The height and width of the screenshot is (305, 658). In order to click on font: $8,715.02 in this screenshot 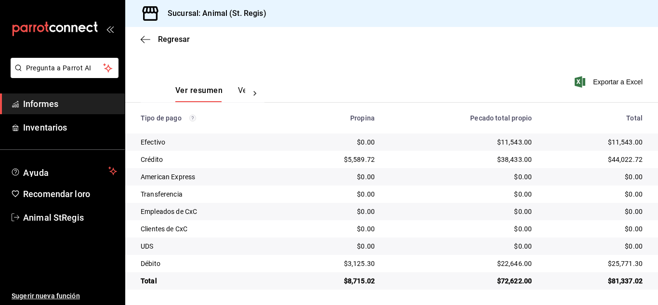, I will do `click(359, 281)`.